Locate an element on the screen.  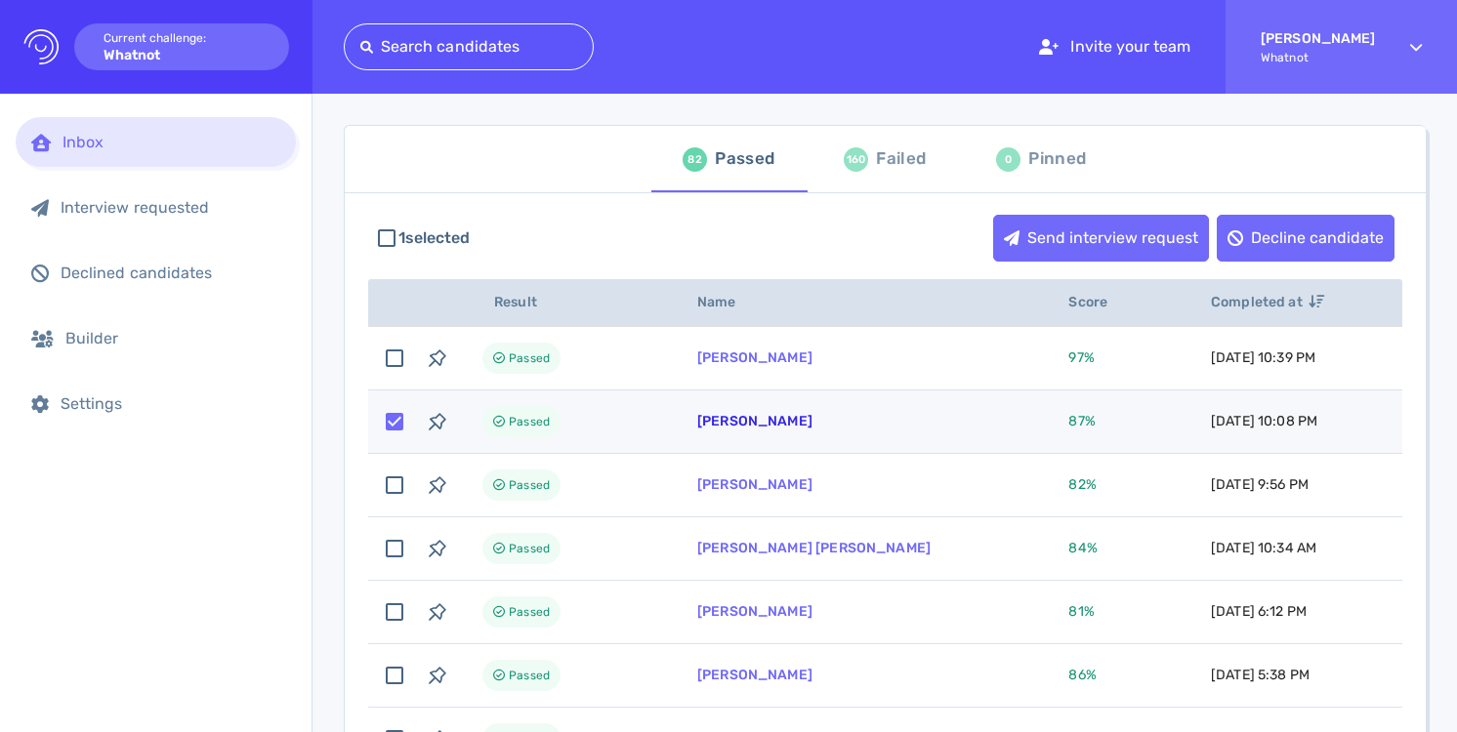
span: 82 % is located at coordinates (1082, 484).